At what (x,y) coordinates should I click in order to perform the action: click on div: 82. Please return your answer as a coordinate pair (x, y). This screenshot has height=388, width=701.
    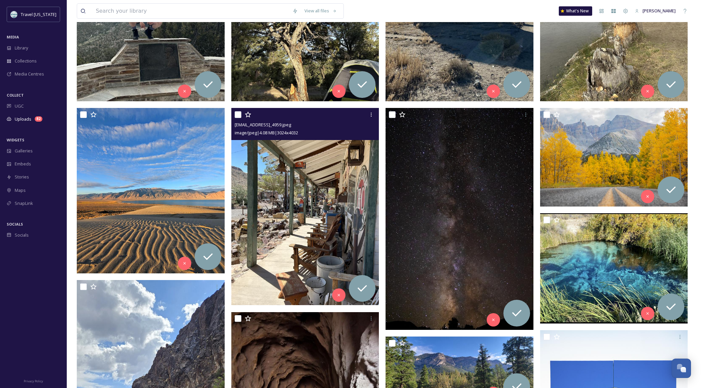
    Looking at the image, I should click on (38, 119).